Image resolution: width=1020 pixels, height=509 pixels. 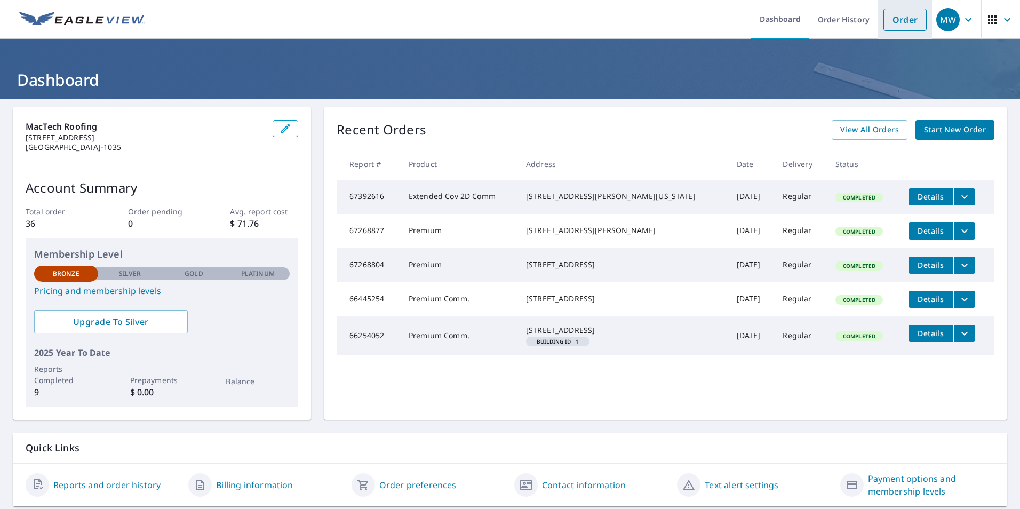 I want to click on button: detailsBtn-67268804, so click(x=931, y=265).